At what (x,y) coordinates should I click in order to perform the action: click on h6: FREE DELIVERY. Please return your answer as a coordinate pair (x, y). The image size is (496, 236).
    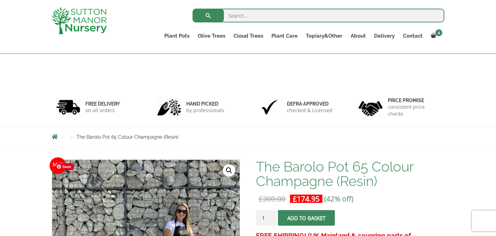
    Looking at the image, I should click on (103, 104).